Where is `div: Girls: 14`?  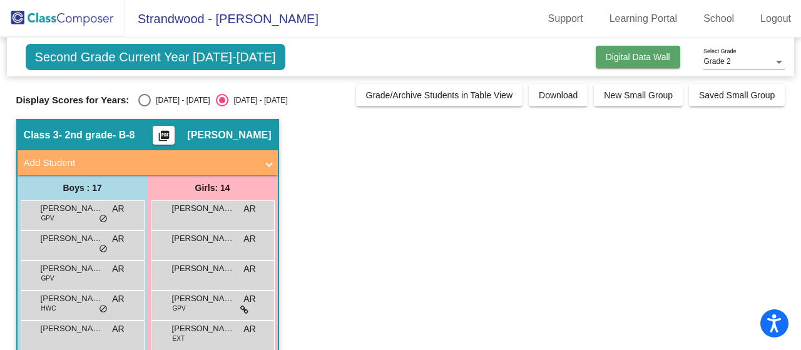
div: Girls: 14 is located at coordinates (213, 188).